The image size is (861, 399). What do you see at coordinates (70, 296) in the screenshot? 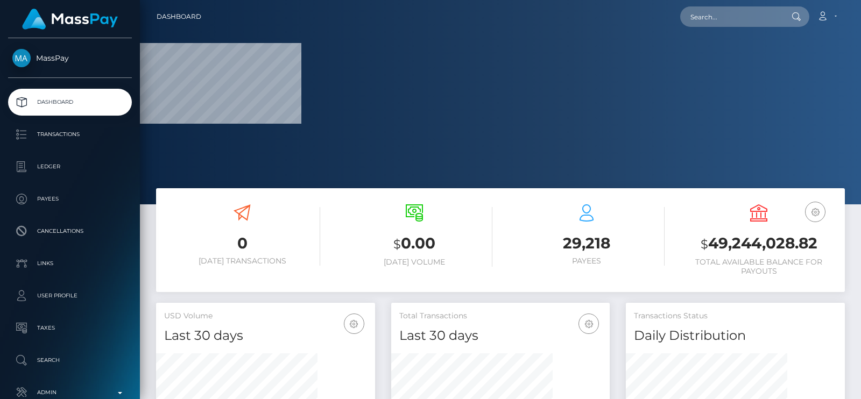
I see `p: User Profile` at bounding box center [70, 296].